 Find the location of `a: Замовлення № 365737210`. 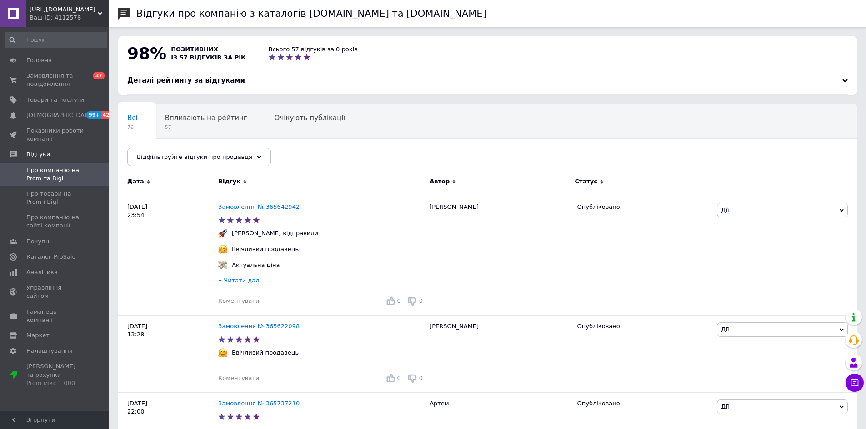

a: Замовлення № 365737210 is located at coordinates (259, 404).